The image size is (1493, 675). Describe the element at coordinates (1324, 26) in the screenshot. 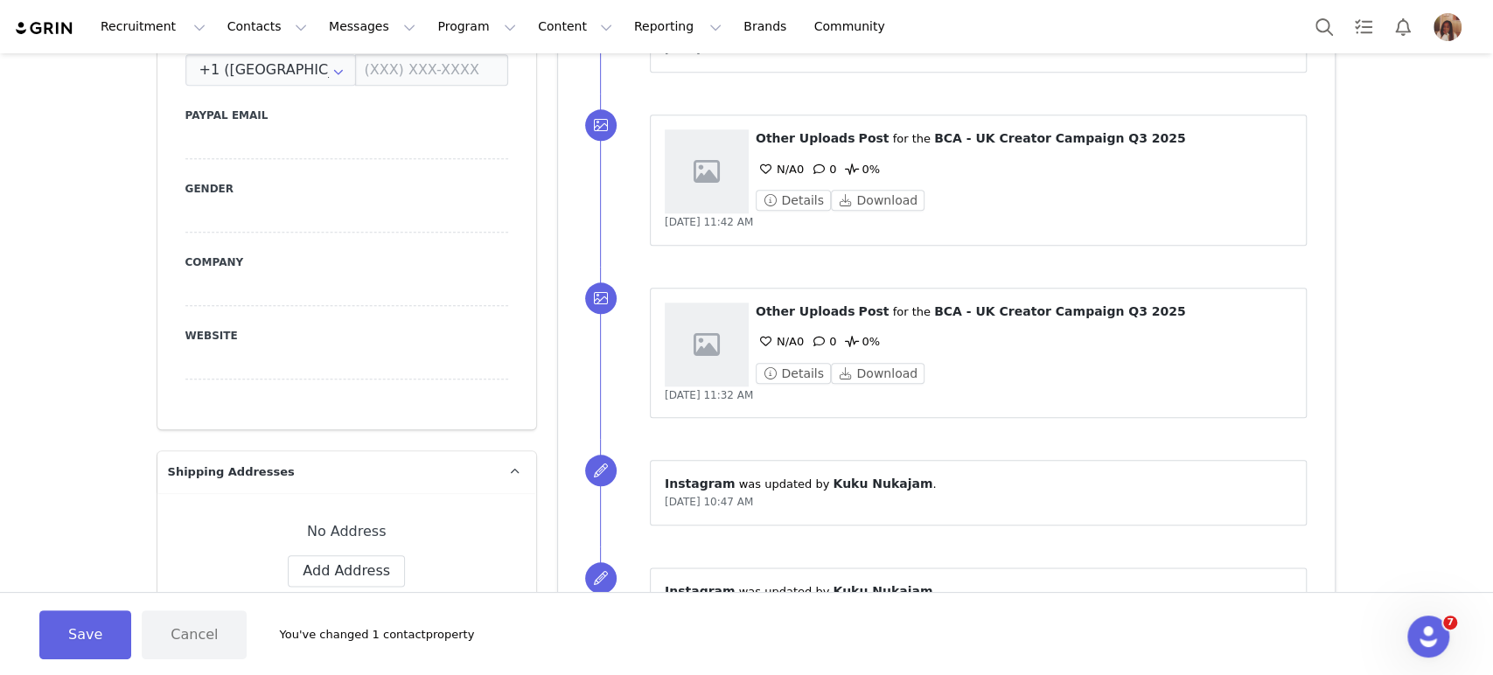

I see `button: Search` at that location.